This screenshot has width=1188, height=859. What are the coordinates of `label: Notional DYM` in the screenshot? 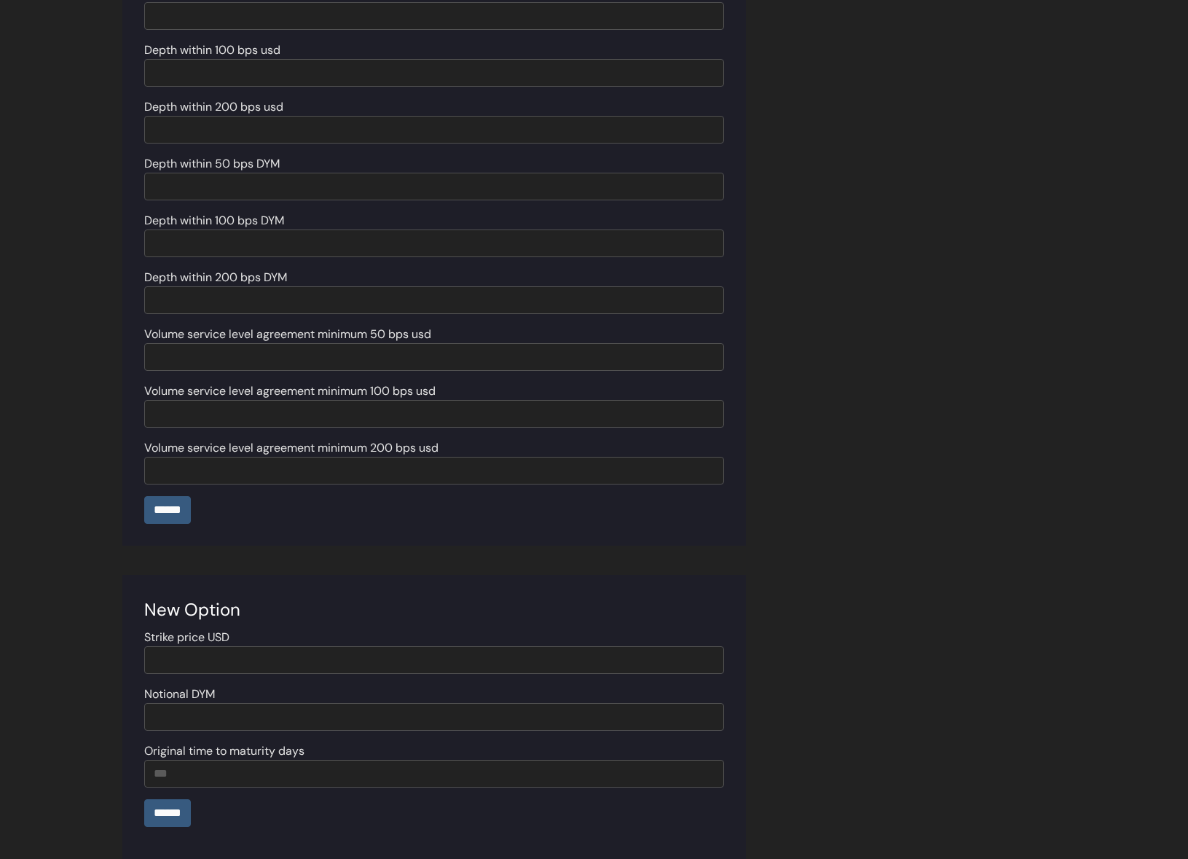 It's located at (179, 694).